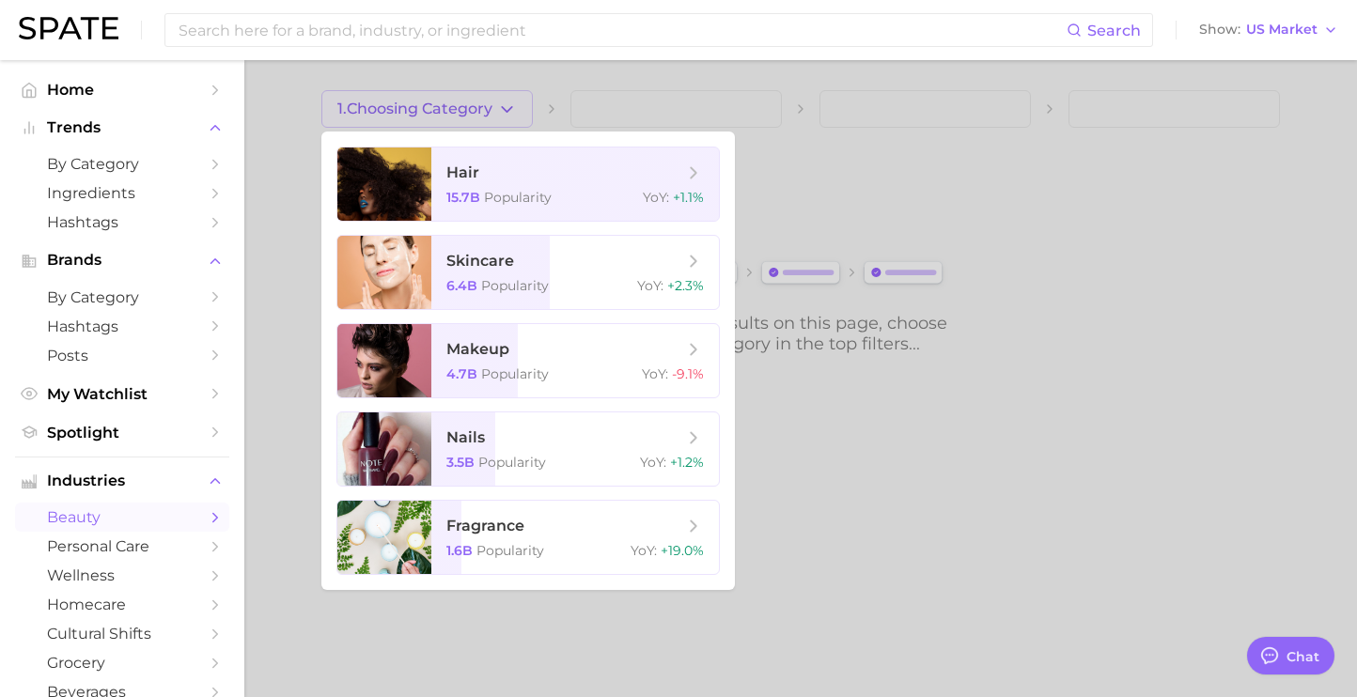  I want to click on ul: 1.Choosing Category, so click(528, 361).